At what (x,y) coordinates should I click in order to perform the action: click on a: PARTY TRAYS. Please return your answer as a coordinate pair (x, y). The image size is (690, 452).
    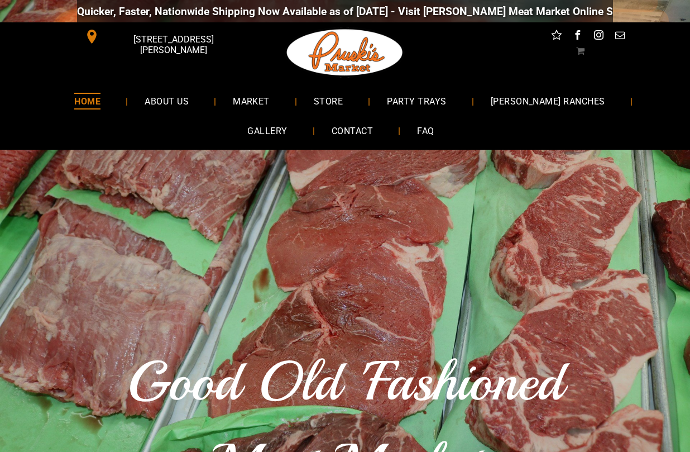
    Looking at the image, I should click on (417, 101).